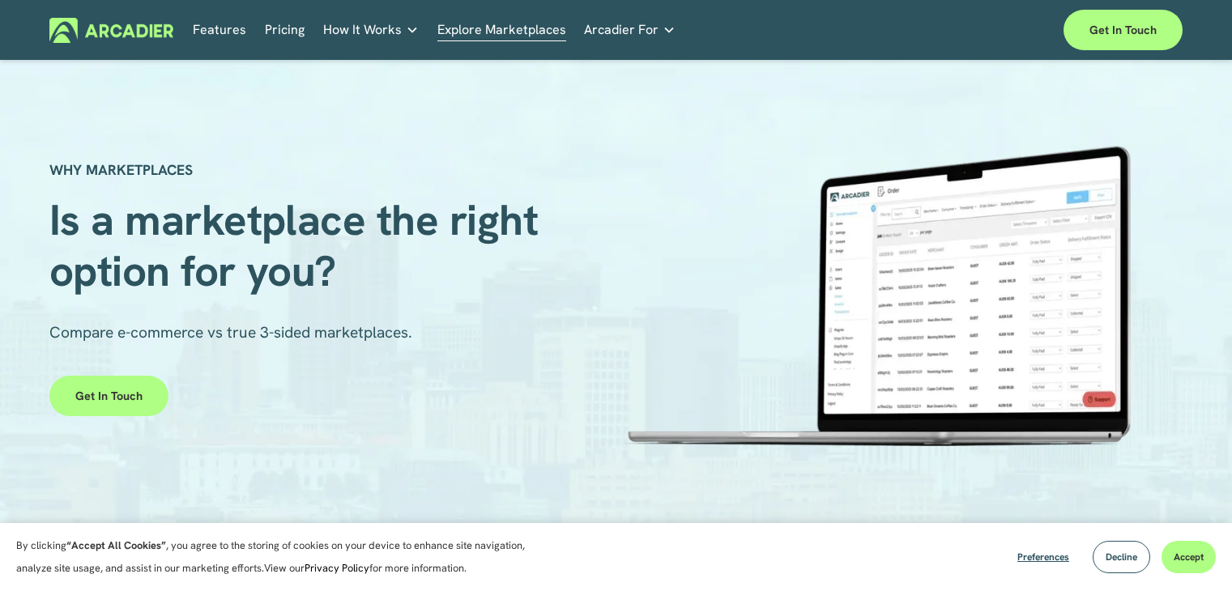 The height and width of the screenshot is (591, 1232). Describe the element at coordinates (1043, 557) in the screenshot. I see `span: Preferences` at that location.